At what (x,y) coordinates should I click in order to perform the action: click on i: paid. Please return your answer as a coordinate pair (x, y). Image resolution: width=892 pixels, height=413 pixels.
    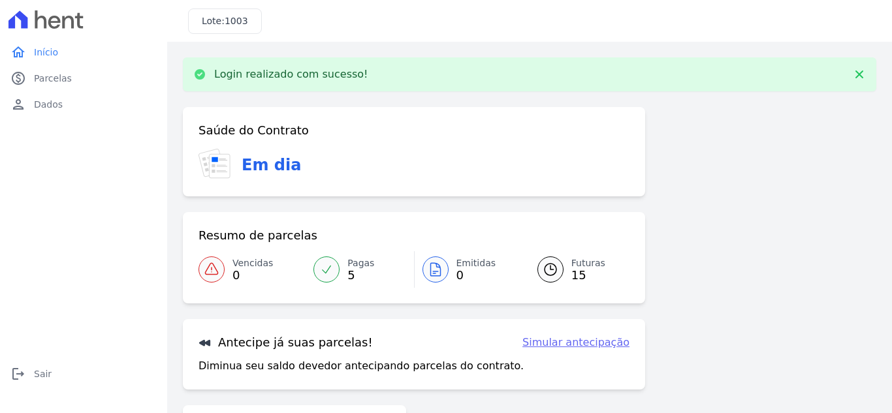
    Looking at the image, I should click on (18, 78).